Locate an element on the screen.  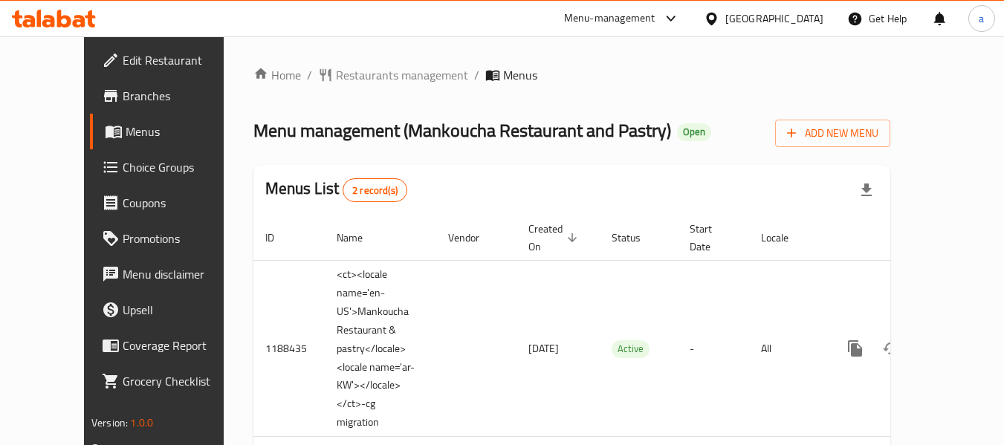
span: ID is located at coordinates (279, 238).